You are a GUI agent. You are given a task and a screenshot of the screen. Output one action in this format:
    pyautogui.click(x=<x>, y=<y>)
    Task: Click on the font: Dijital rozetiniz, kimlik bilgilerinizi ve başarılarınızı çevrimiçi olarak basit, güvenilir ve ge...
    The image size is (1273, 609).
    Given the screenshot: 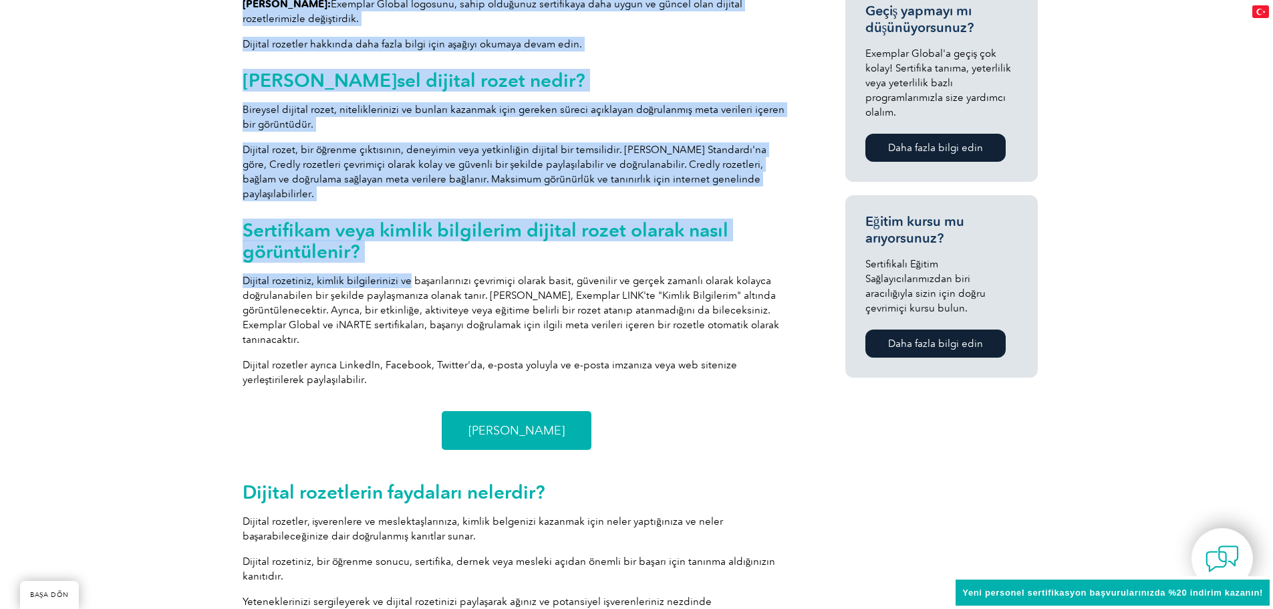 What is the action you would take?
    pyautogui.click(x=511, y=310)
    